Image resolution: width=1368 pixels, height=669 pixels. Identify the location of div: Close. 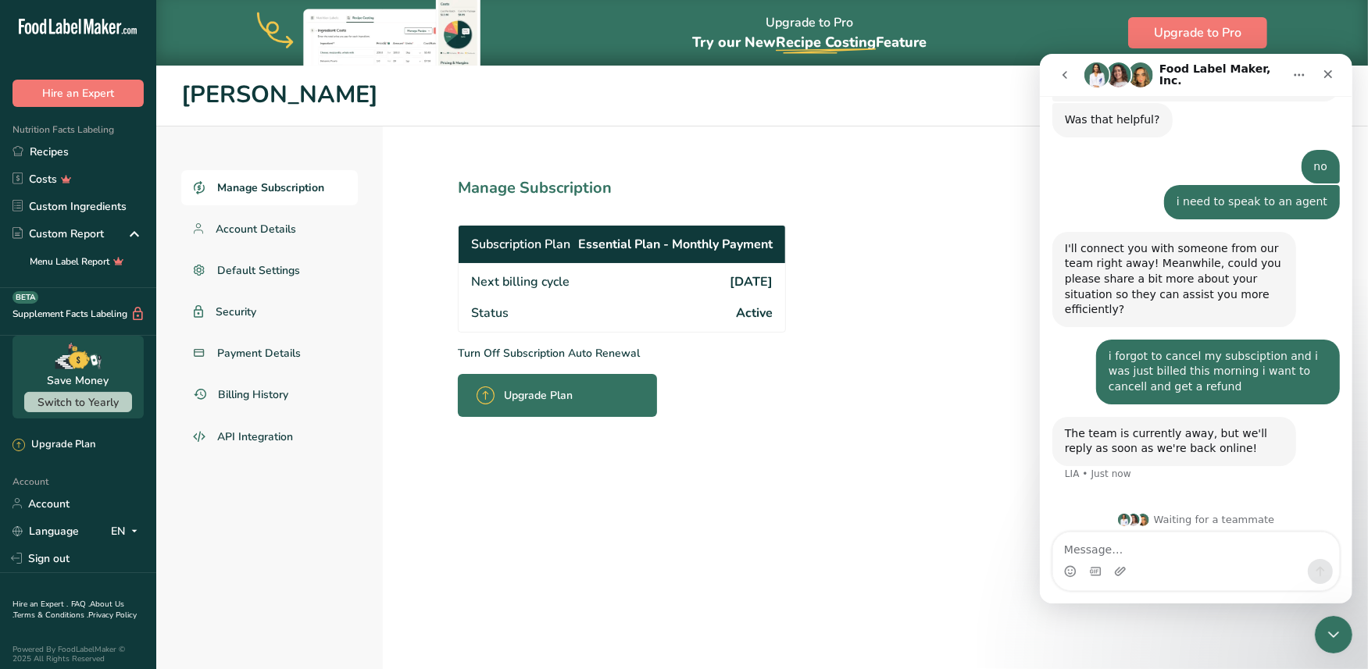
(288, 20).